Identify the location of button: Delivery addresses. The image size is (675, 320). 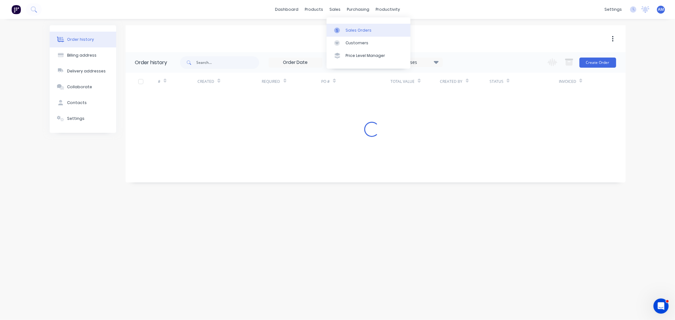
(83, 71).